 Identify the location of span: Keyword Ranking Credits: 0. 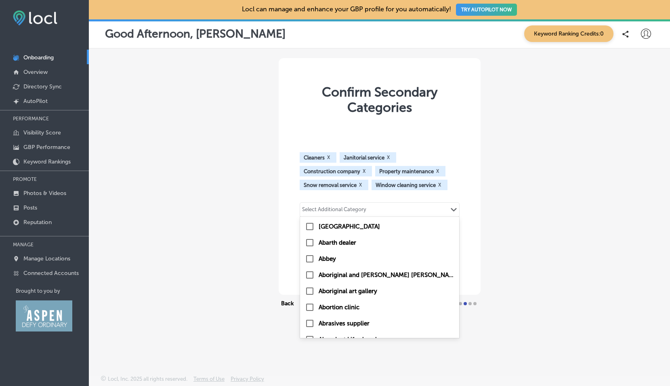
(569, 34).